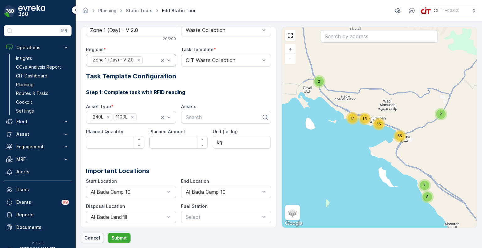 The image size is (482, 248). What do you see at coordinates (97, 117) in the screenshot?
I see `div: 240L` at bounding box center [97, 117].